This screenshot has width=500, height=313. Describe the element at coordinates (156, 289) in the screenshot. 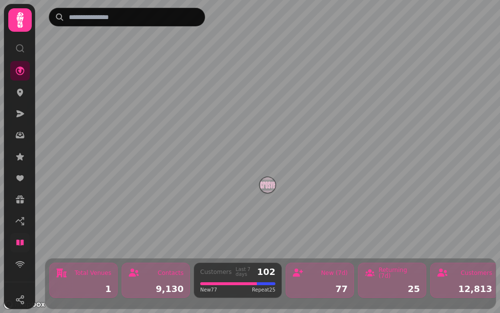

I see `div: 9,130` at that location.